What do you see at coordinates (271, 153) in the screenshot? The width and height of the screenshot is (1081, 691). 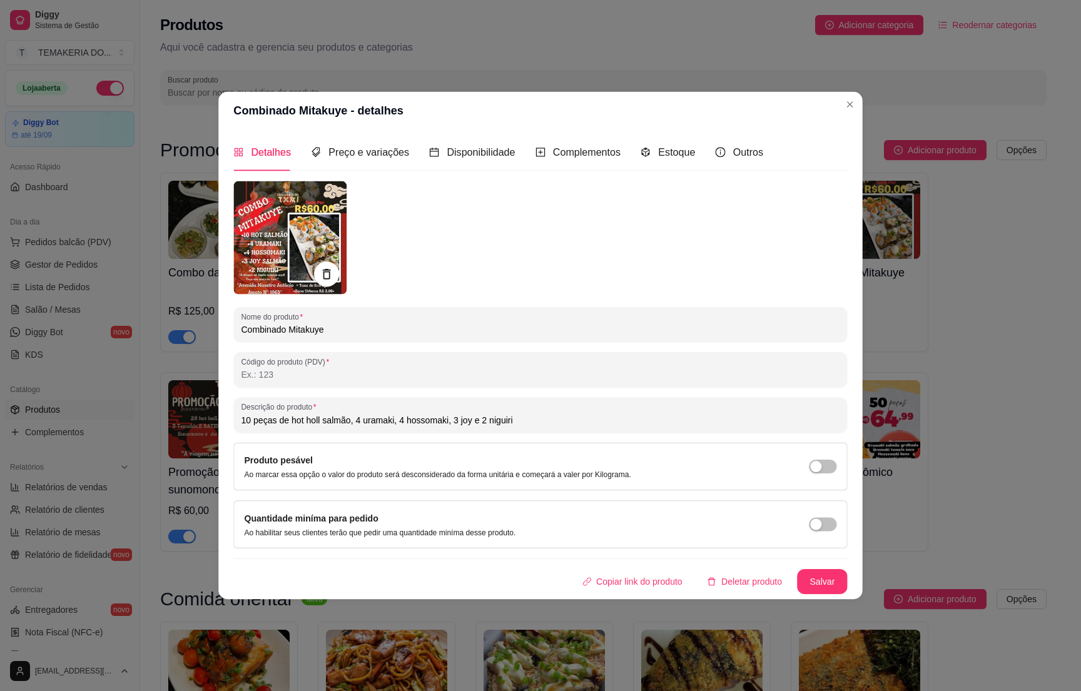 I see `span: Detalhes` at bounding box center [271, 153].